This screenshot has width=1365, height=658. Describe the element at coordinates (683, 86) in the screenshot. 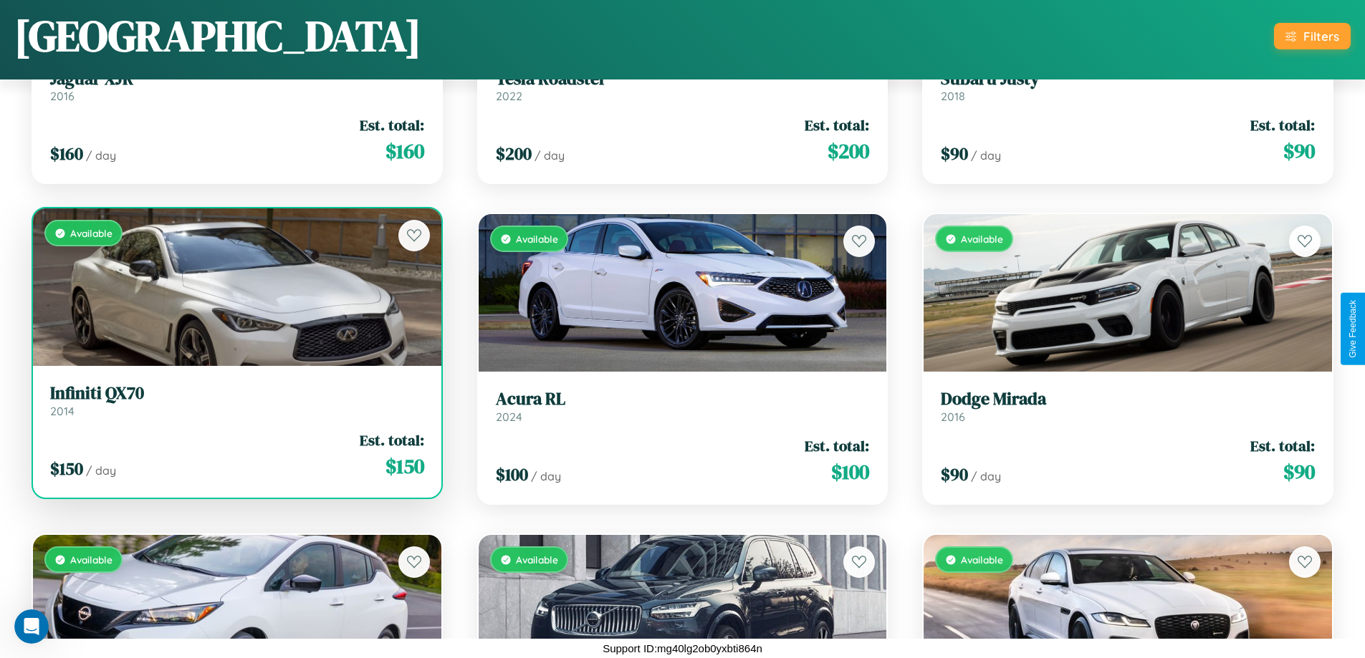

I see `a: Tesla Roadster2022` at that location.